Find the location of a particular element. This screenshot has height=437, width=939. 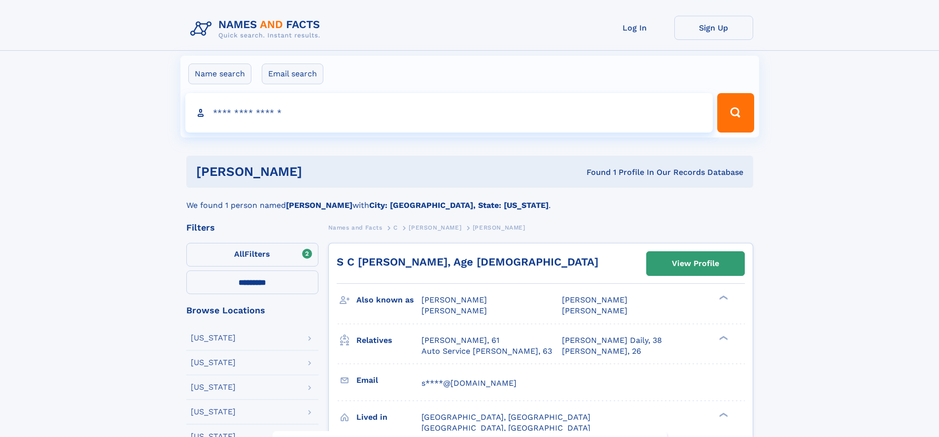

h3: Relatives is located at coordinates (389, 341).